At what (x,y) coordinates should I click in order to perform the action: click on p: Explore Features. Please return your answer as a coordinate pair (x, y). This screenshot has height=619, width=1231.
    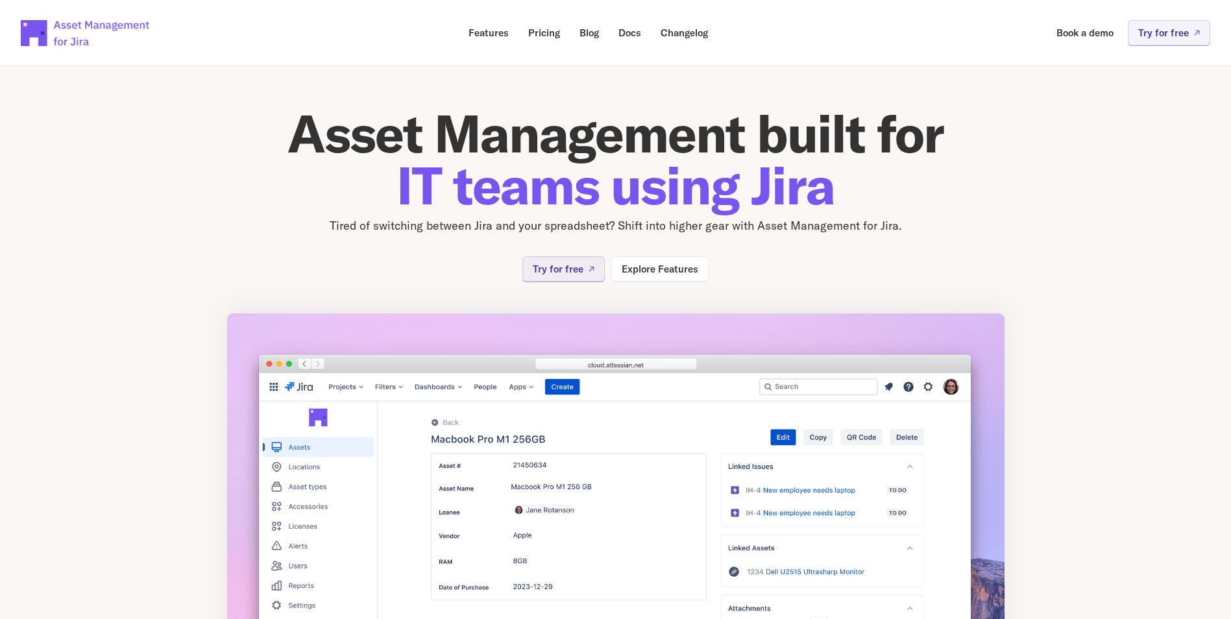
    Looking at the image, I should click on (660, 269).